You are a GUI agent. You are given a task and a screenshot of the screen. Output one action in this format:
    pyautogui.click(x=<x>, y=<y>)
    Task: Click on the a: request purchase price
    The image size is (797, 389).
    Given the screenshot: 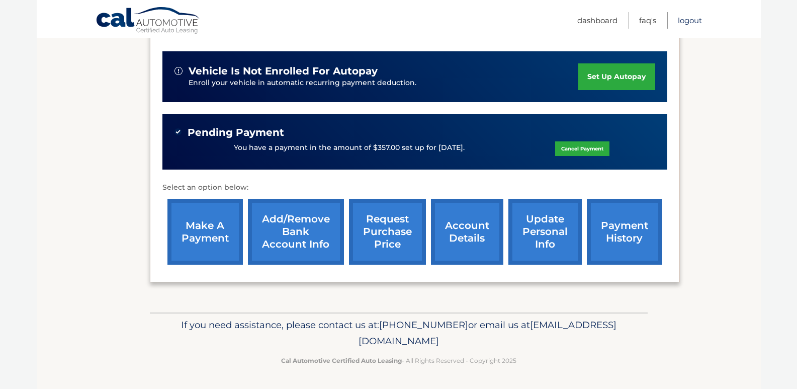 What is the action you would take?
    pyautogui.click(x=387, y=231)
    